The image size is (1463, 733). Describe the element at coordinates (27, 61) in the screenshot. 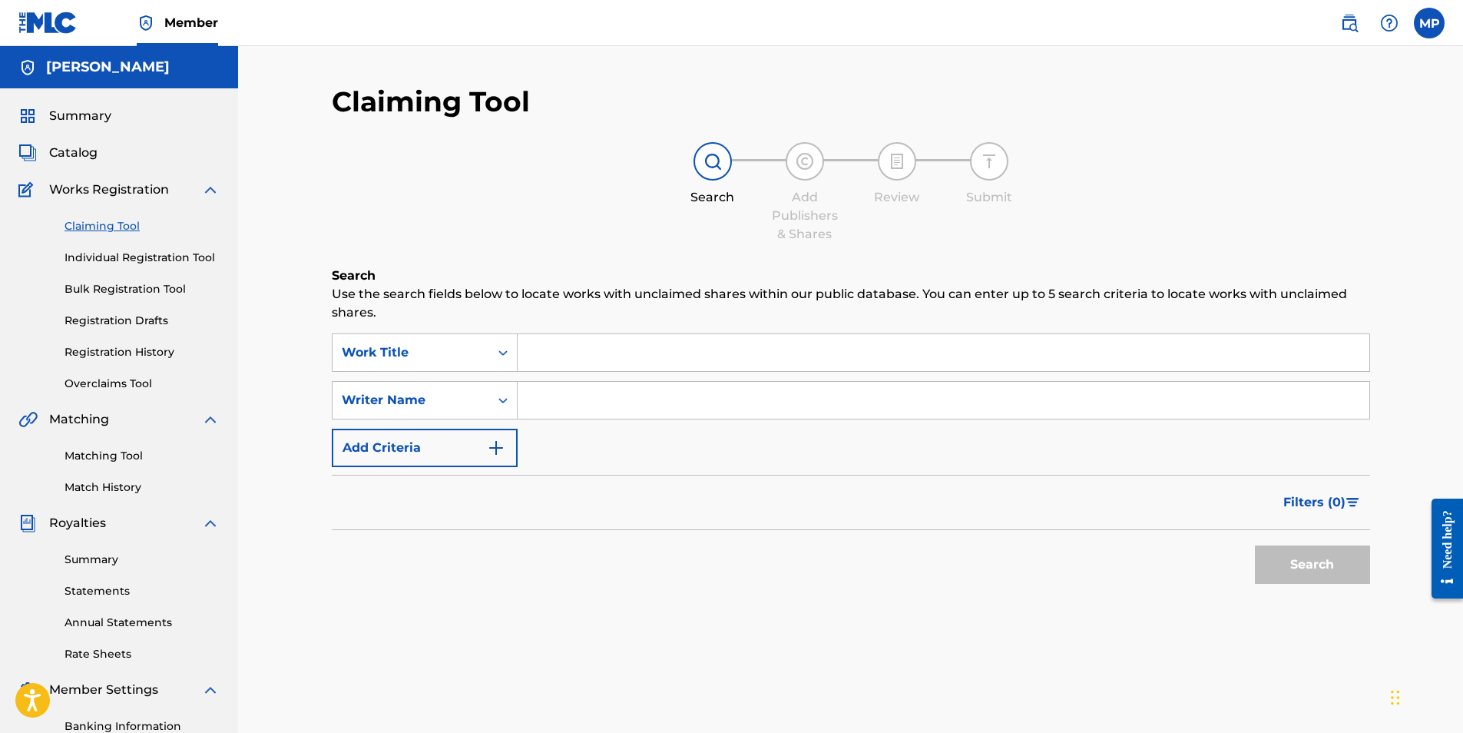

I see `div: Open Resource Center` at that location.